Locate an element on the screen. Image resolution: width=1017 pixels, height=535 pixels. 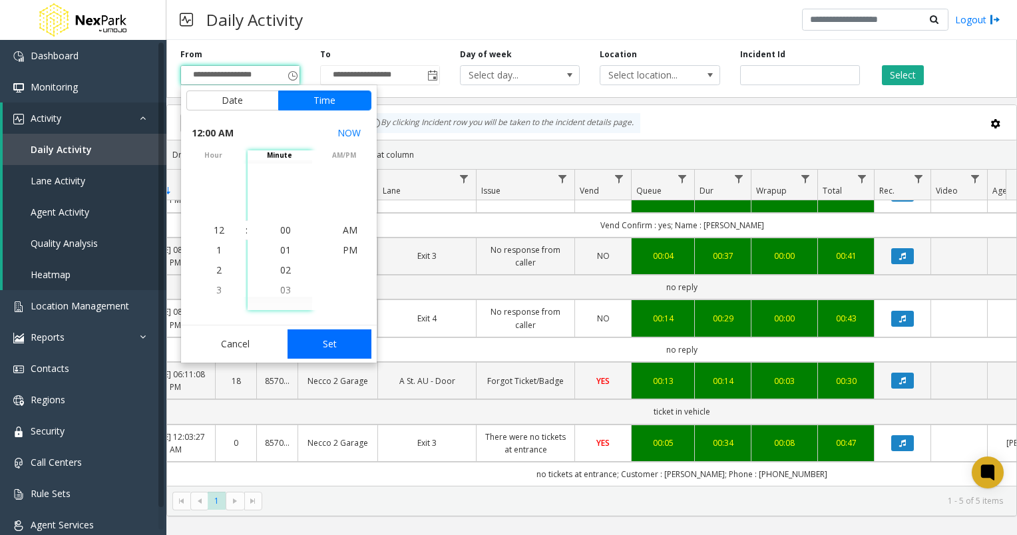
span: 00 is located at coordinates (286, 230).